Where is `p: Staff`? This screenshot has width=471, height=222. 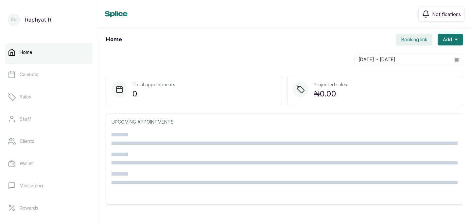 p: Staff is located at coordinates (26, 119).